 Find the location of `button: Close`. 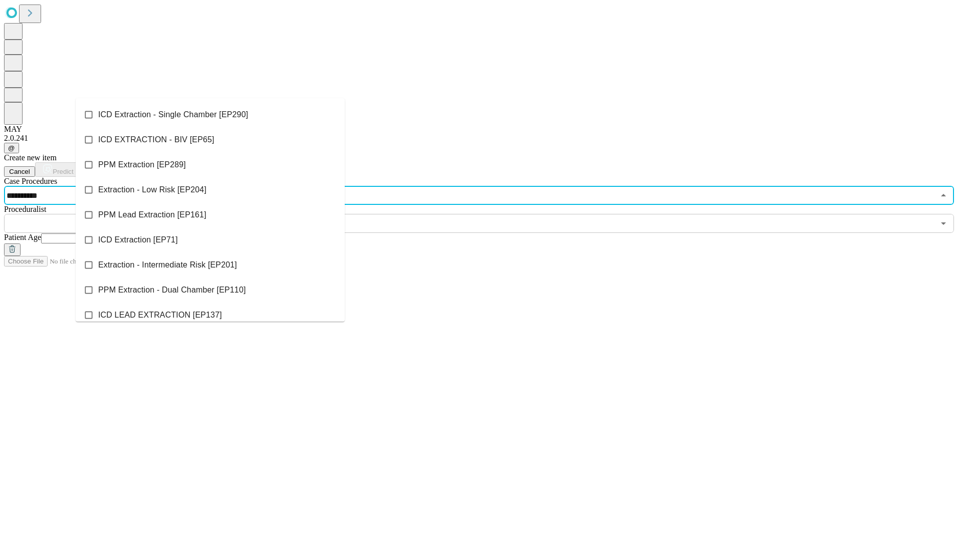

button: Close is located at coordinates (943, 195).